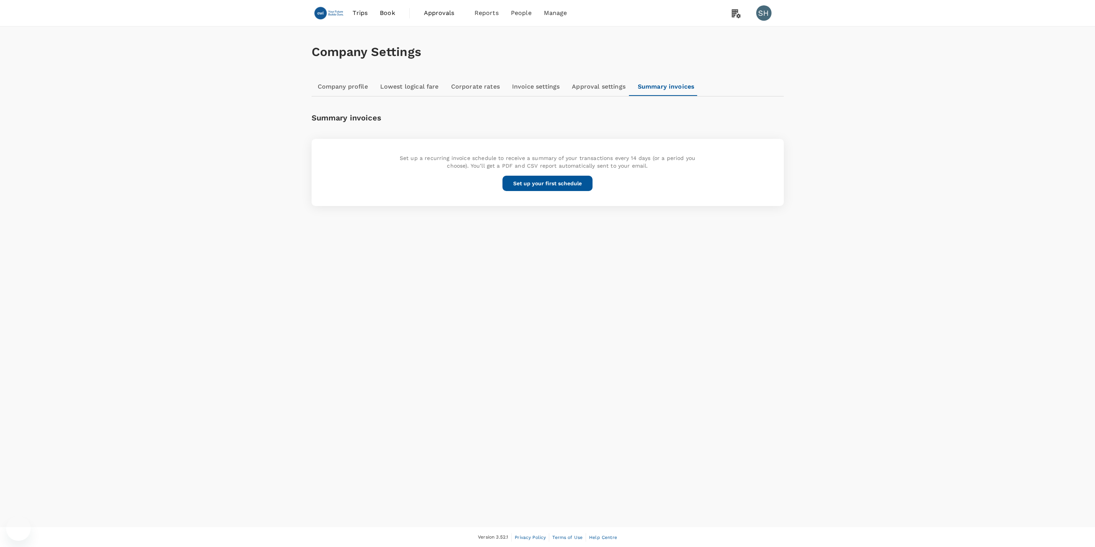 This screenshot has height=547, width=1095. What do you see at coordinates (764, 13) in the screenshot?
I see `div: SH` at bounding box center [764, 13].